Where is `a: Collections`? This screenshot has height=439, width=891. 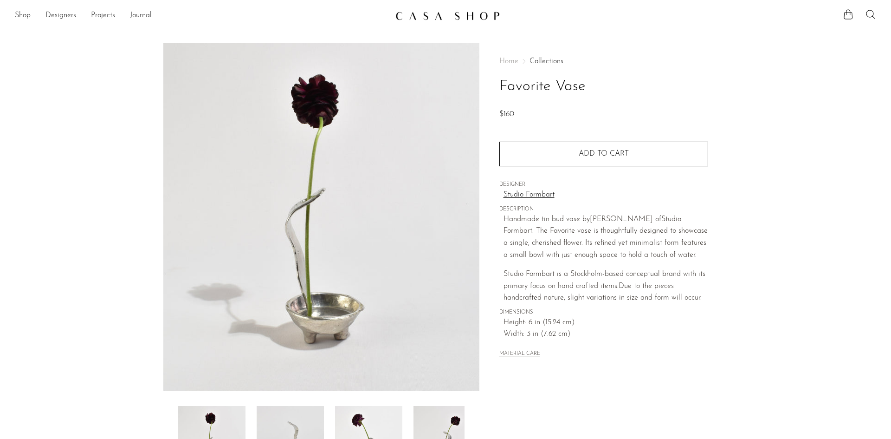
a: Collections is located at coordinates (546, 61).